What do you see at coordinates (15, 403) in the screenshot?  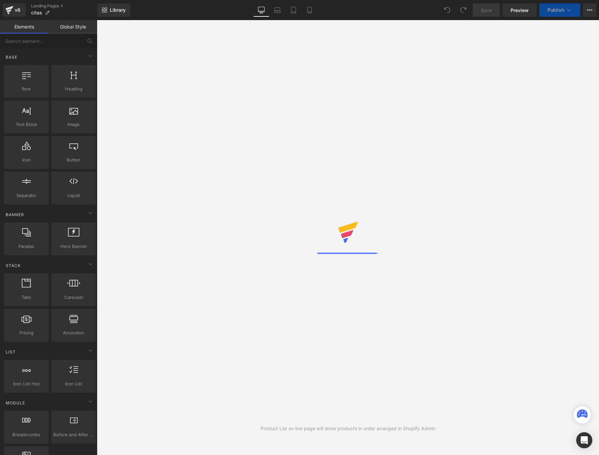 I see `span: Module` at bounding box center [15, 403].